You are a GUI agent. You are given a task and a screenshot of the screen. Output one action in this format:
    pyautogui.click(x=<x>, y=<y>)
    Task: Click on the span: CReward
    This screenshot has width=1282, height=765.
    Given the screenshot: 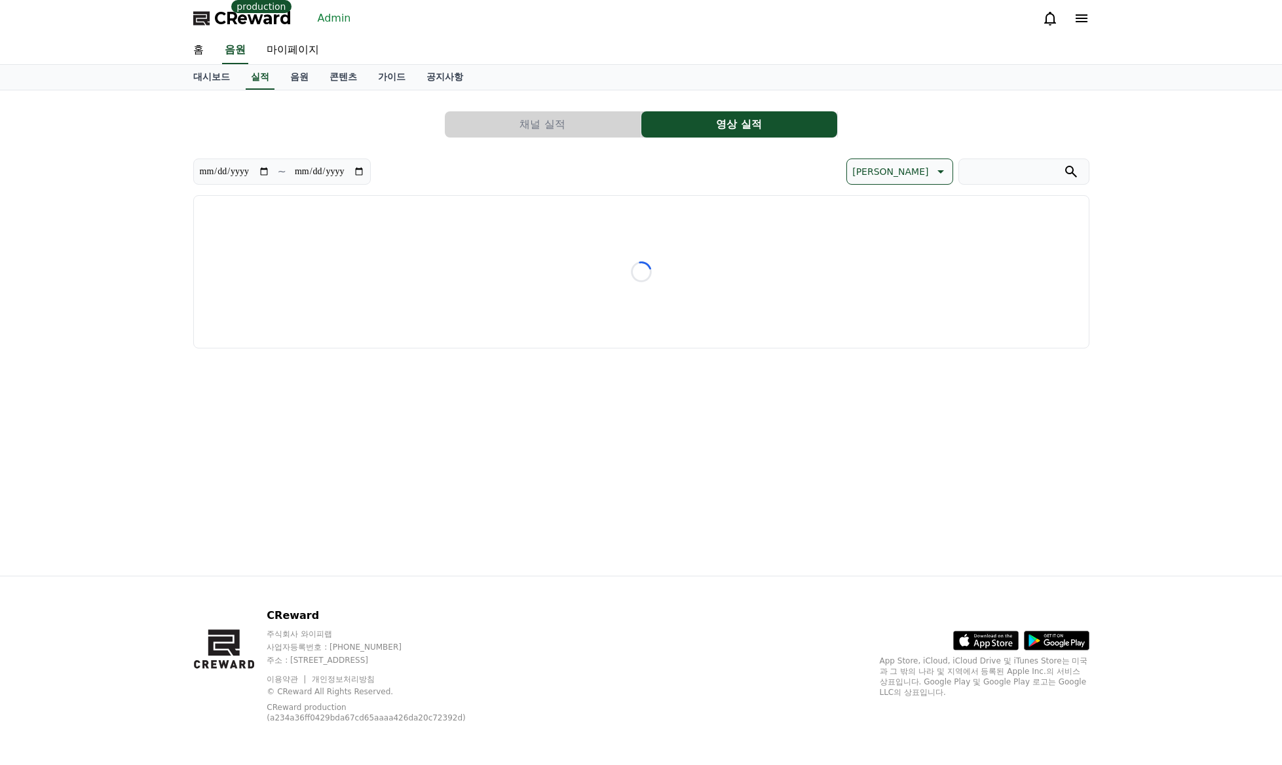 What is the action you would take?
    pyautogui.click(x=253, y=18)
    